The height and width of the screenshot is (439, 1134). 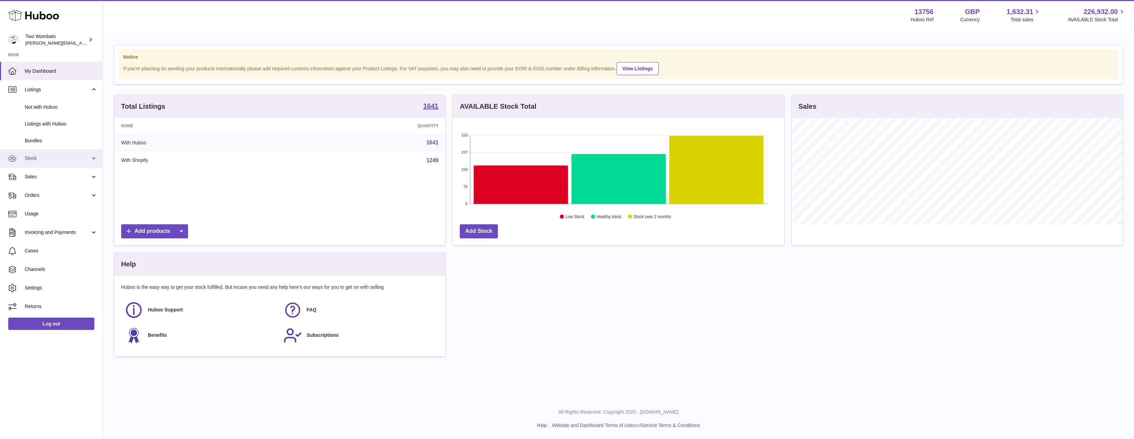 I want to click on span: Listings with Huboo, so click(x=61, y=124).